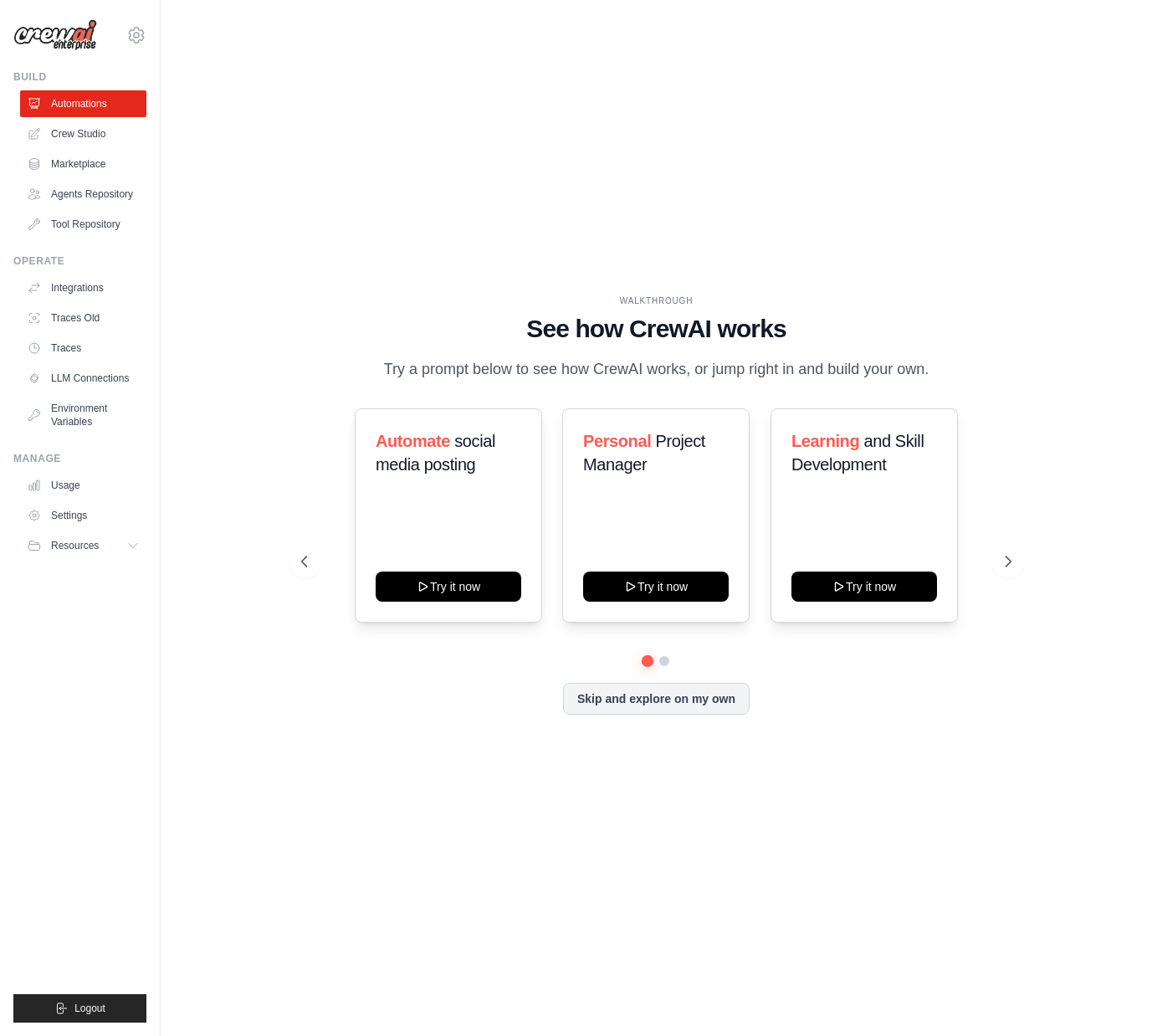 This screenshot has width=1152, height=1036. Describe the element at coordinates (656, 329) in the screenshot. I see `h1: See how CrewAI works` at that location.